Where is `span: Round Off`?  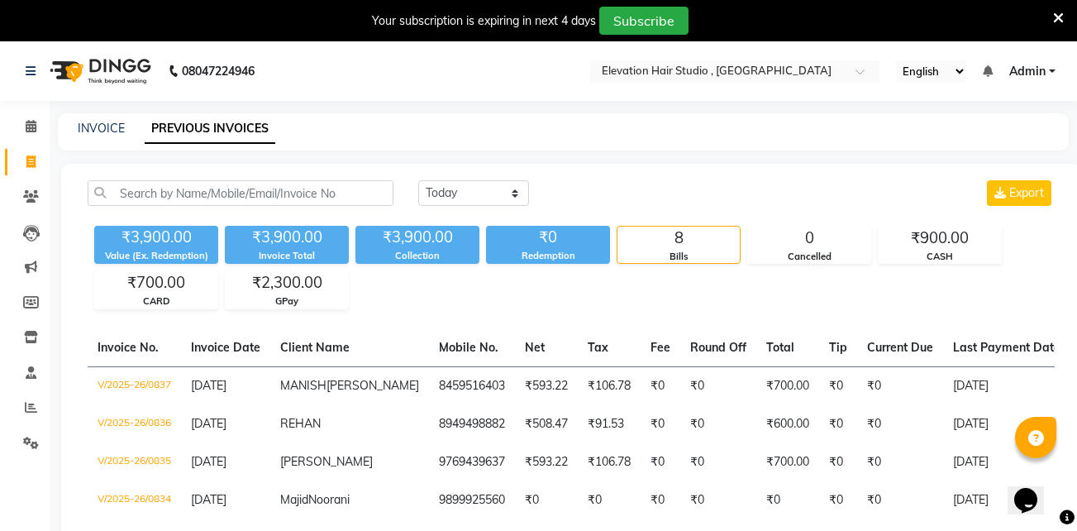
span: Round Off is located at coordinates (718, 347).